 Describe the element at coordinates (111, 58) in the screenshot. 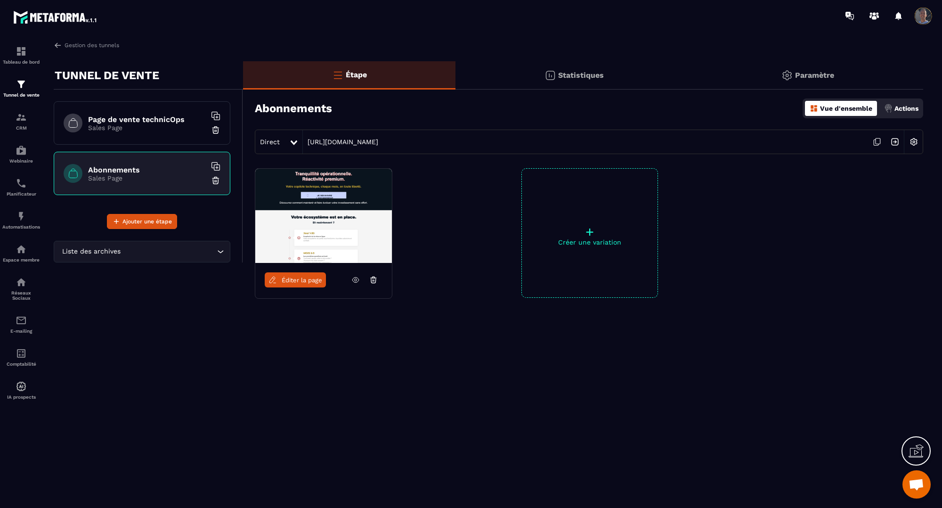

I see `img: tab_keywords_by_traffic_grey.svg` at that location.